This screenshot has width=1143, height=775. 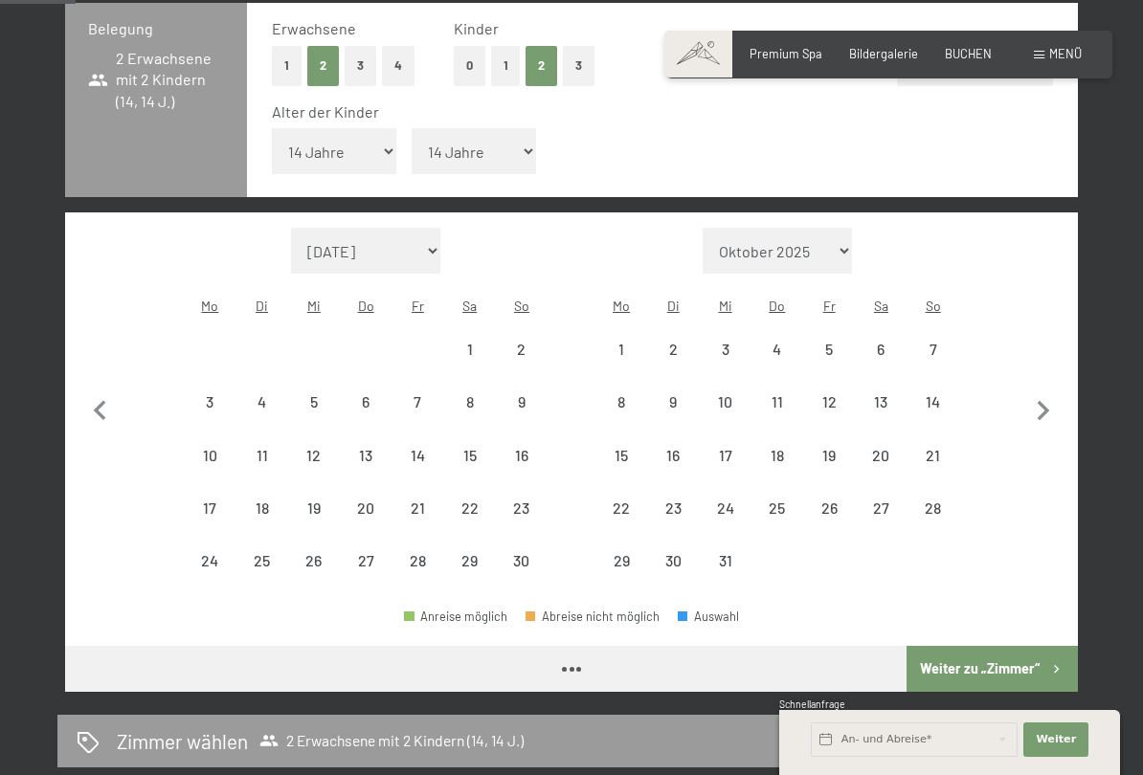 I want to click on button: 0, so click(x=469, y=65).